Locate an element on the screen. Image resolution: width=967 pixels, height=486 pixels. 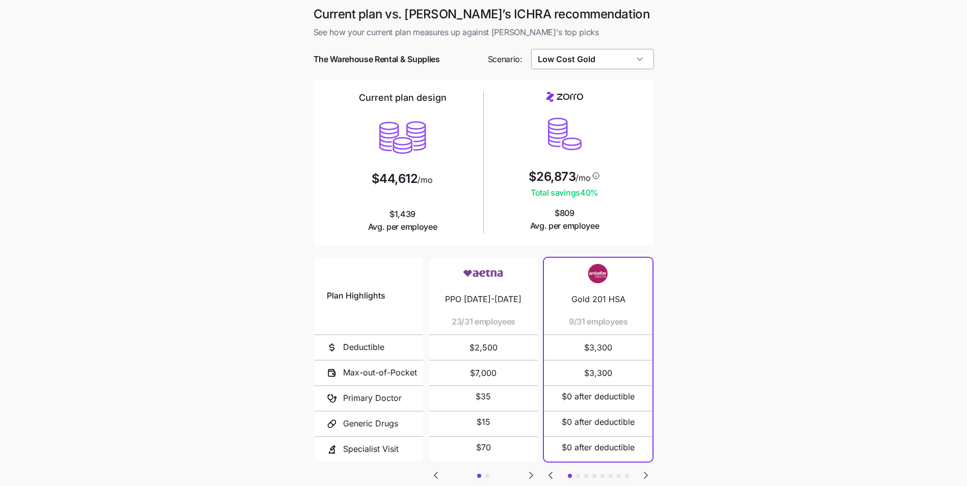
span: $2,500 is located at coordinates (483, 348).